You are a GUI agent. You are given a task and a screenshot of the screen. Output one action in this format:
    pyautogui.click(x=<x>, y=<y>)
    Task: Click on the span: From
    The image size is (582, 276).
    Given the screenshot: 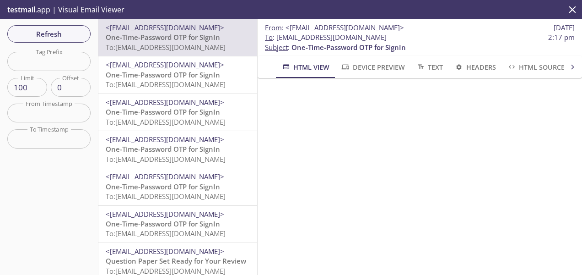 What is the action you would take?
    pyautogui.click(x=273, y=27)
    